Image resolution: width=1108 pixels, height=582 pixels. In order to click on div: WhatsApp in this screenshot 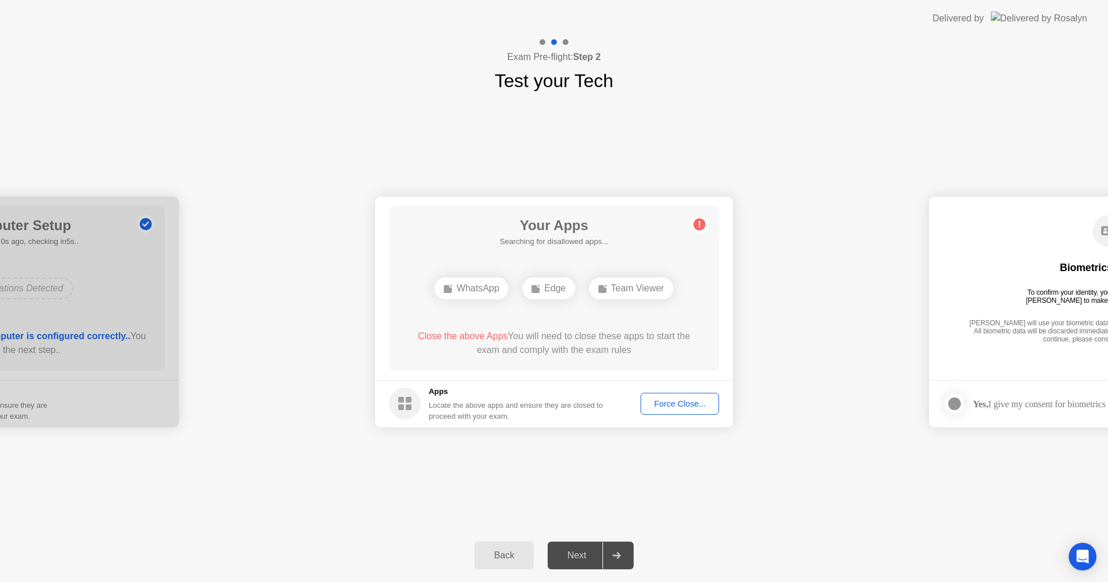, I will do `click(471, 288)`.